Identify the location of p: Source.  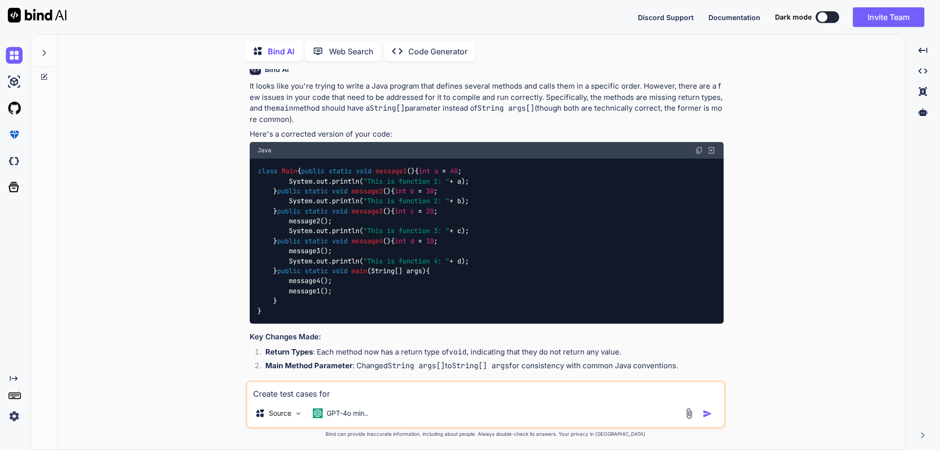
(280, 413).